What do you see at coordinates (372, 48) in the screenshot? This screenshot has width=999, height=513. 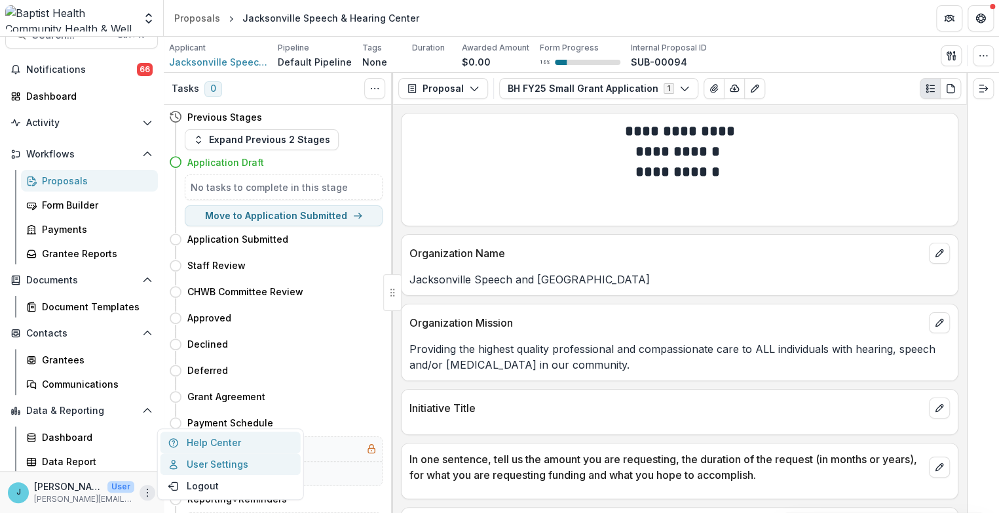 I see `p: Tags` at bounding box center [372, 48].